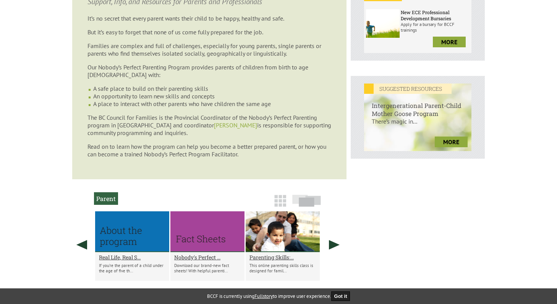  What do you see at coordinates (209, 125) in the screenshot?
I see `p: The BC Council for Families is the Provincial Coordinator of the Nobody’s Perfect Parenting progr...` at bounding box center [209, 125].